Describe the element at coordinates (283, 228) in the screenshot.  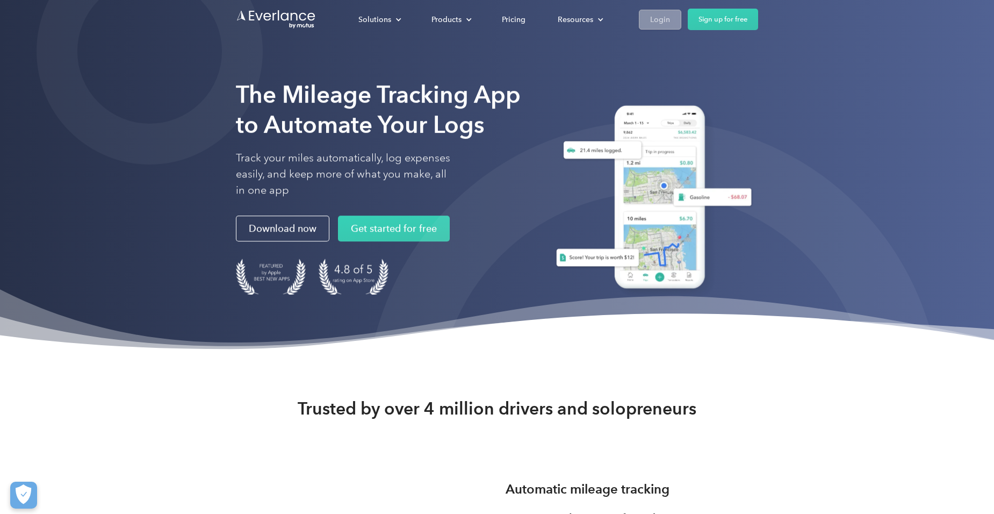
I see `a: Download now` at that location.